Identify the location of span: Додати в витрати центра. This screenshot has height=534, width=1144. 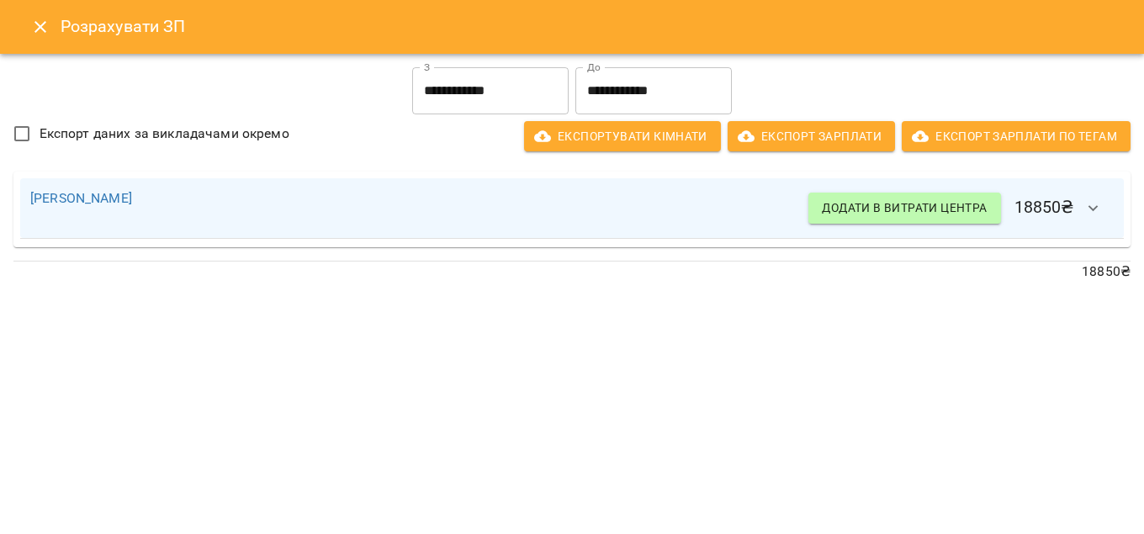
(905, 208).